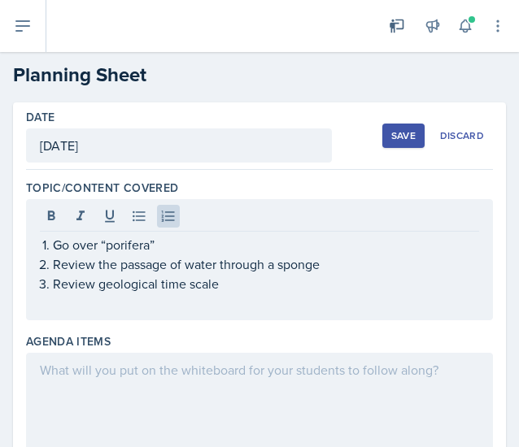  I want to click on div: Save, so click(403, 136).